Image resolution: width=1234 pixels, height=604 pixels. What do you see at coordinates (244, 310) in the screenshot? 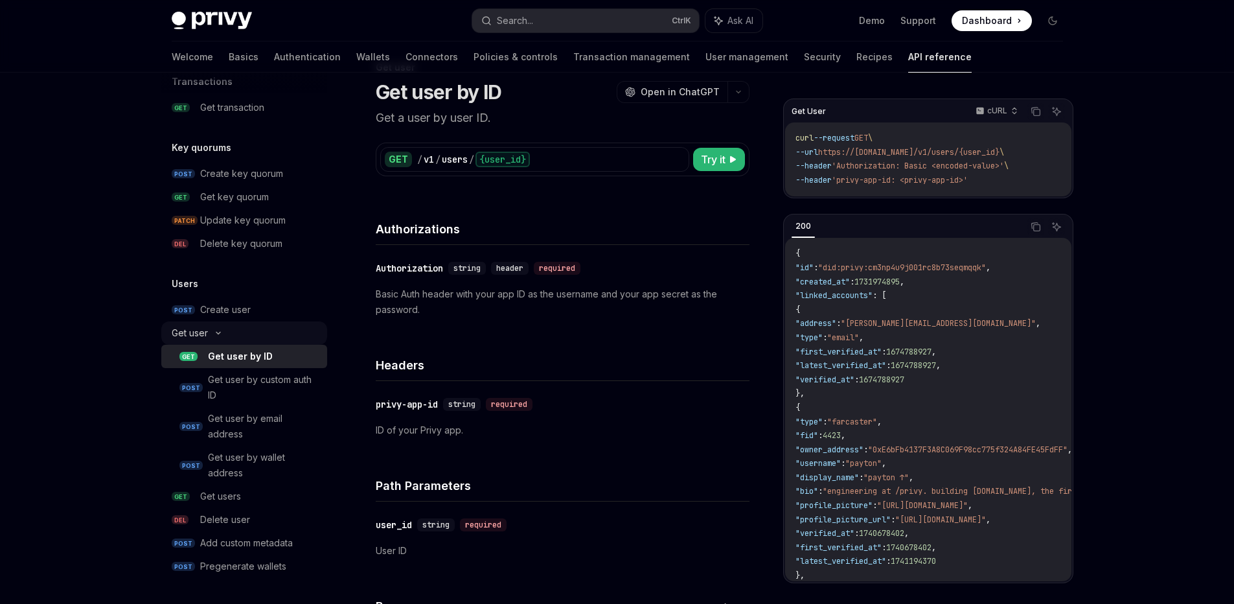
I see `a: POSTCreate user` at bounding box center [244, 310].